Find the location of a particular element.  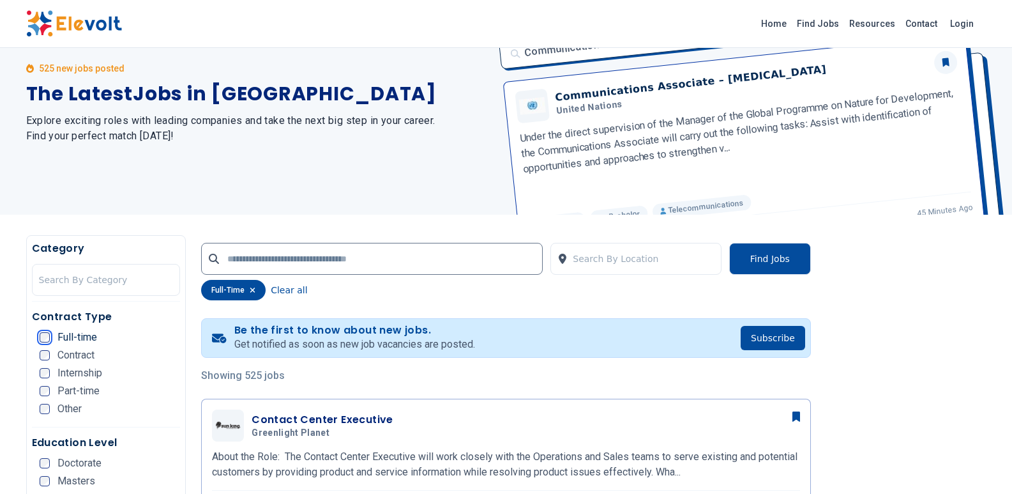

input: Other is located at coordinates (45, 409).